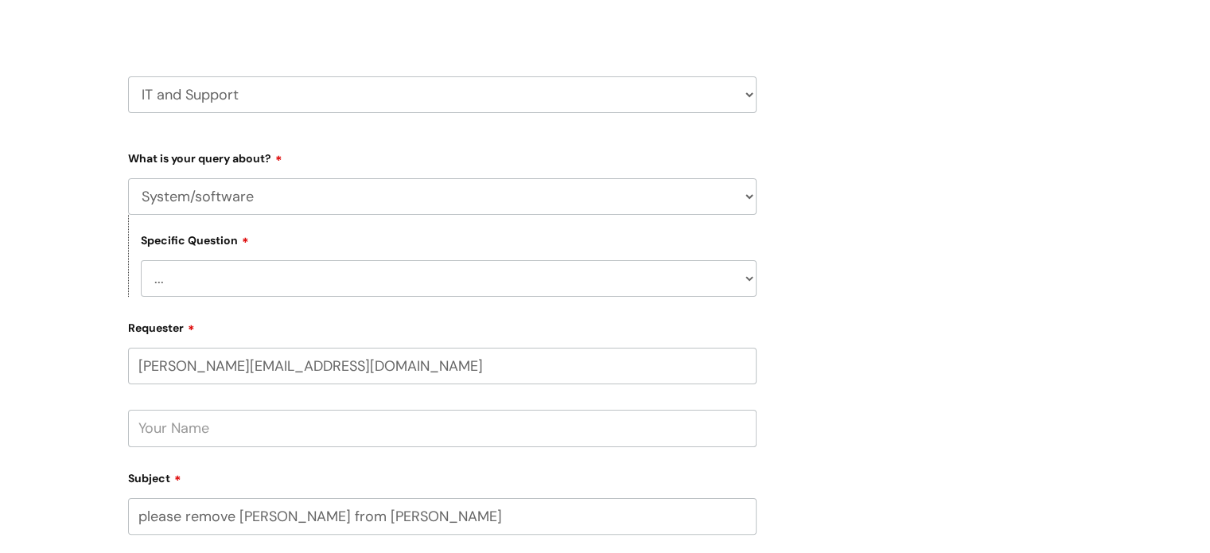 This screenshot has height=553, width=1210. I want to click on label: What is your query about?, so click(442, 156).